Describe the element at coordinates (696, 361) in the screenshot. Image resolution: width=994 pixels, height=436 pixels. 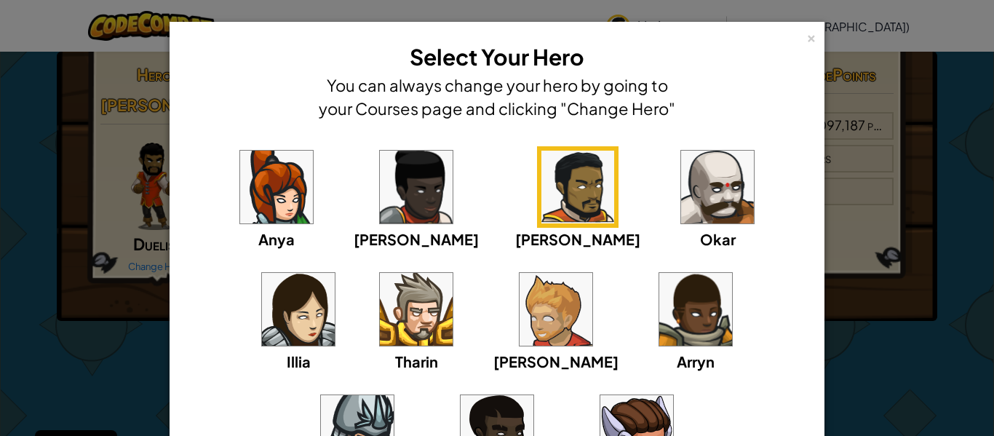
I see `span: Arryn` at that location.